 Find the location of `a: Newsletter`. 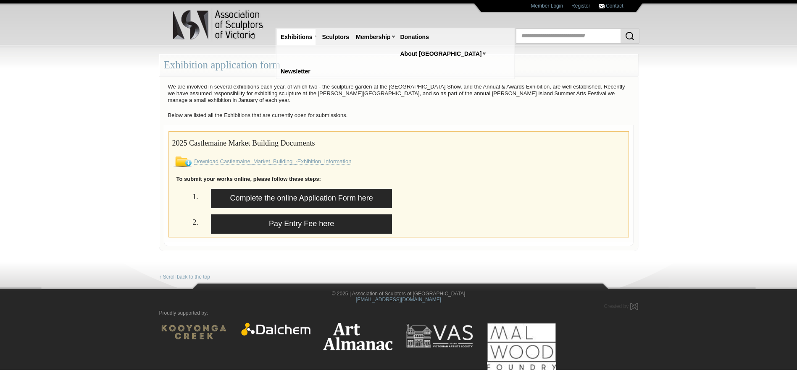

a: Newsletter is located at coordinates (295, 71).